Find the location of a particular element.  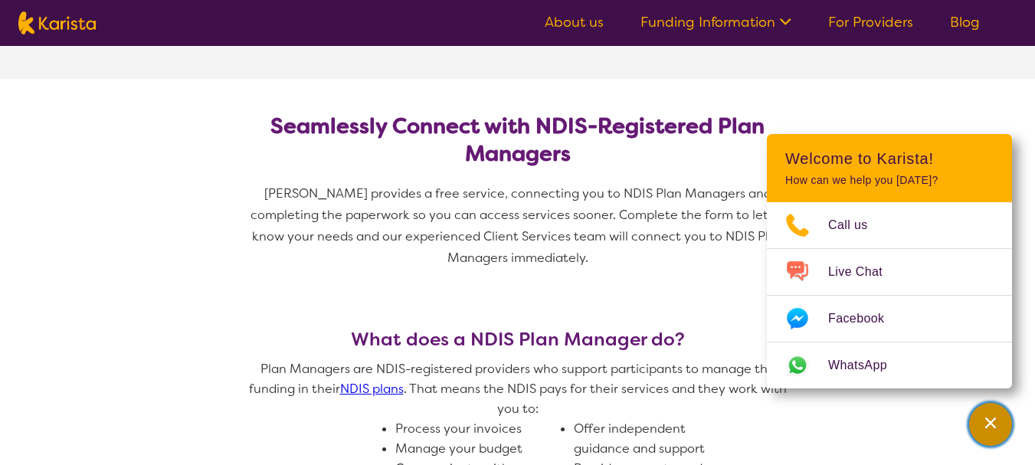

span: Call us is located at coordinates (857, 225).